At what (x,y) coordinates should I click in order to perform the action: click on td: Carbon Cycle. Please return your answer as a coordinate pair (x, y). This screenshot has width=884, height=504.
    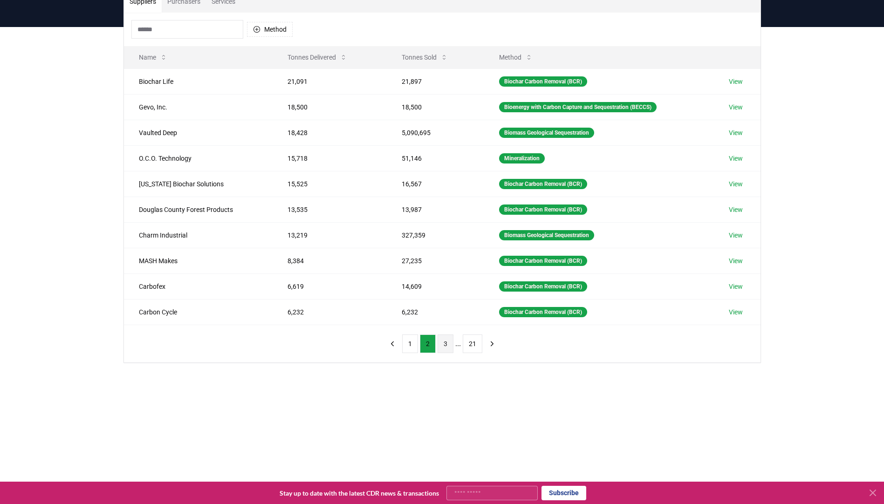
    Looking at the image, I should click on (198, 312).